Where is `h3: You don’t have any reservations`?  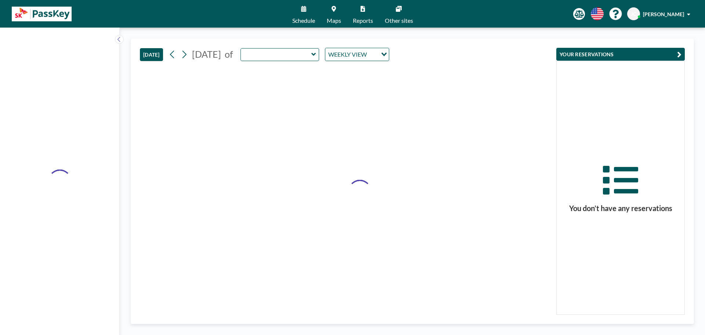 h3: You don’t have any reservations is located at coordinates (621, 208).